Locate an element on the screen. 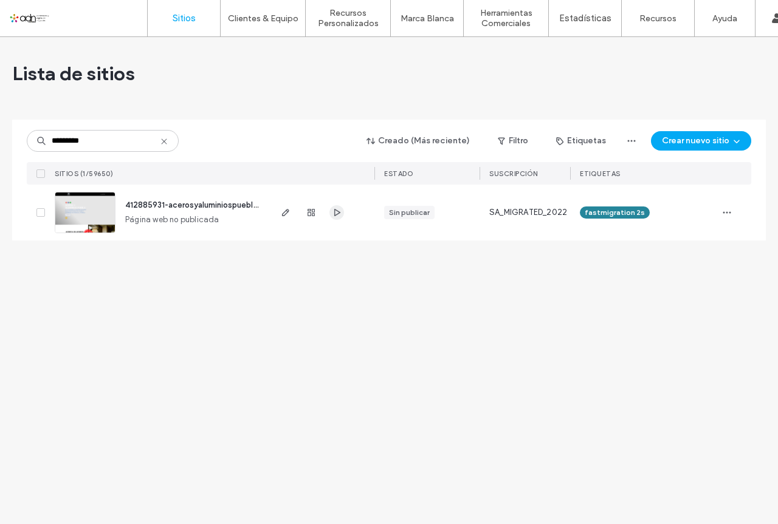  label: Estadísticas is located at coordinates (585, 18).